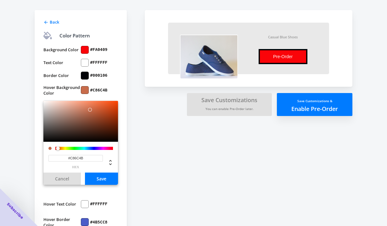  Describe the element at coordinates (315, 101) in the screenshot. I see `small: Save Customizations &` at that location.